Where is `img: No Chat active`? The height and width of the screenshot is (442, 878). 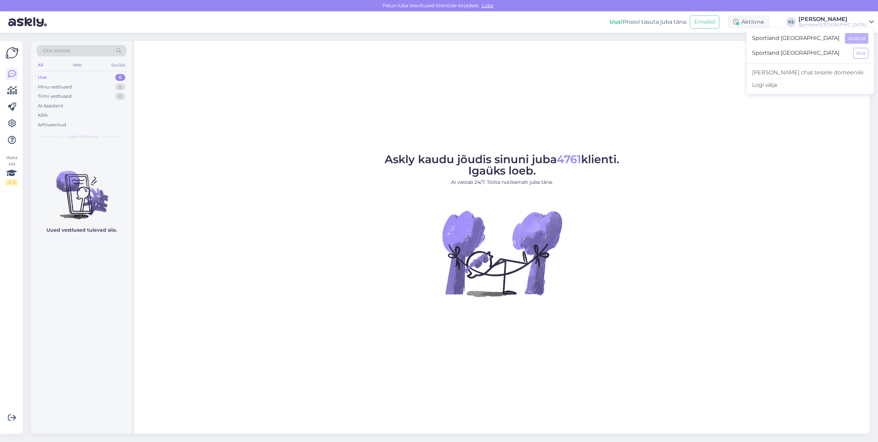 img: No Chat active is located at coordinates (502, 253).